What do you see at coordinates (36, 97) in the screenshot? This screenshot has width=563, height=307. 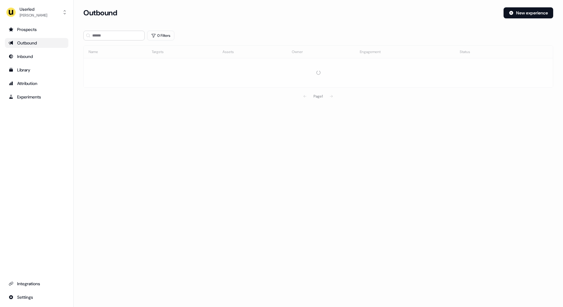 I see `div: Experiments` at bounding box center [36, 97].